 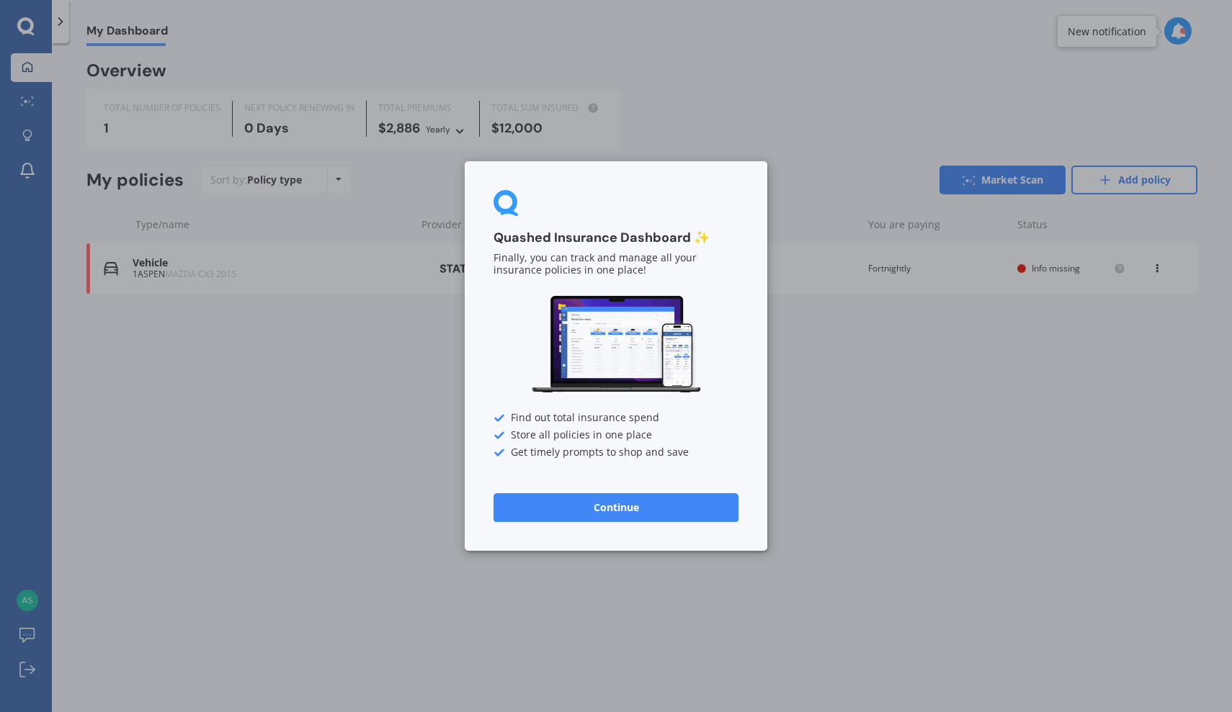 What do you see at coordinates (616, 265) in the screenshot?
I see `p: Finally, you can track and manage all your insurance policies in one place!` at bounding box center [616, 265].